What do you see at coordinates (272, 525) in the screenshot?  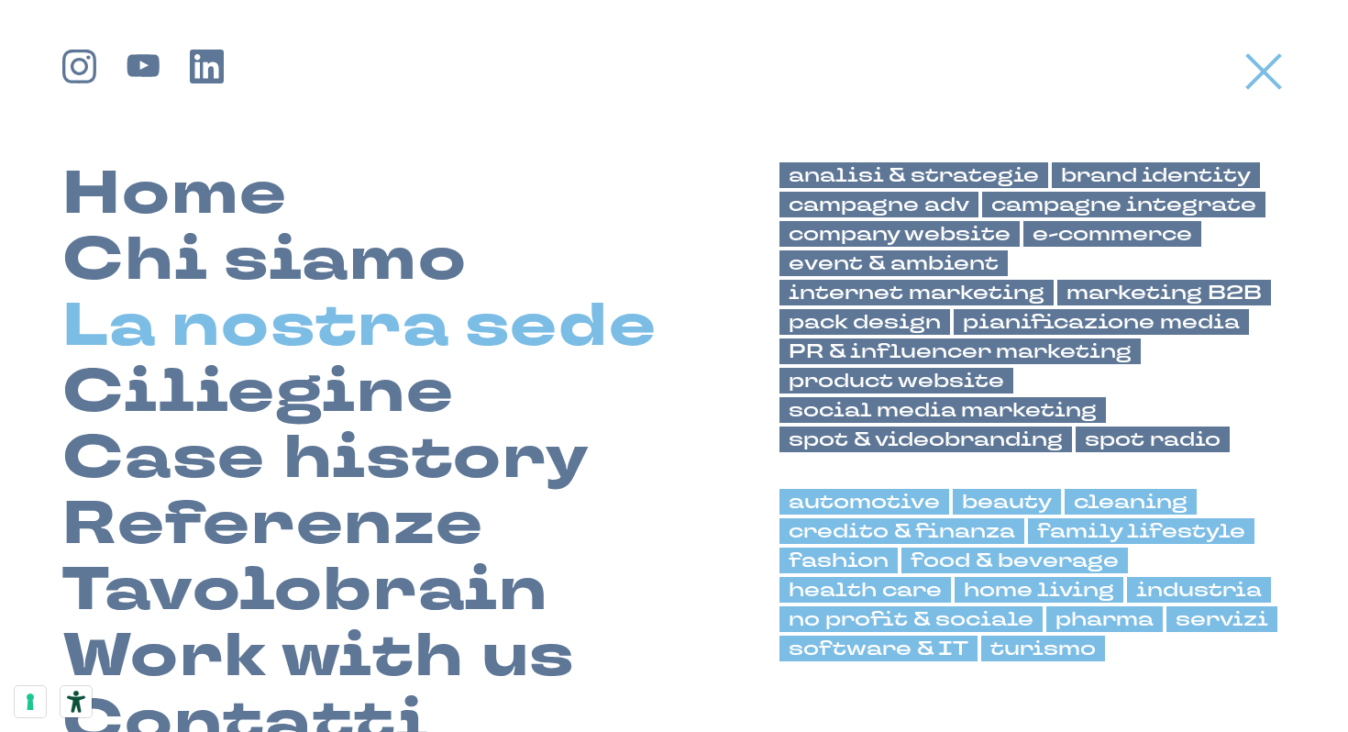 I see `a: Referenze` at bounding box center [272, 525].